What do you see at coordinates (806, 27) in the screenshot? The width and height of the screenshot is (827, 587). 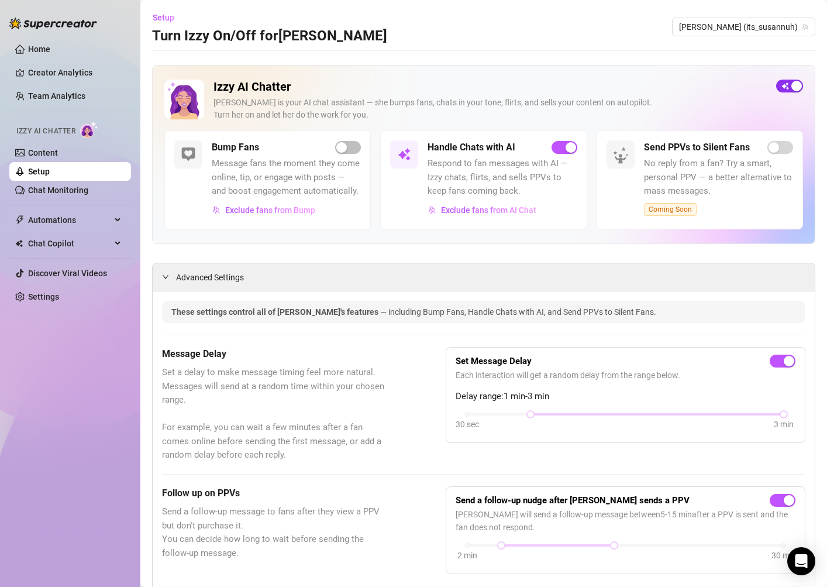 I see `span: team` at bounding box center [806, 27].